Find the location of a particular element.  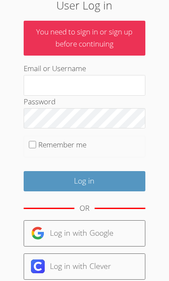

label: Email or Username is located at coordinates (55, 68).